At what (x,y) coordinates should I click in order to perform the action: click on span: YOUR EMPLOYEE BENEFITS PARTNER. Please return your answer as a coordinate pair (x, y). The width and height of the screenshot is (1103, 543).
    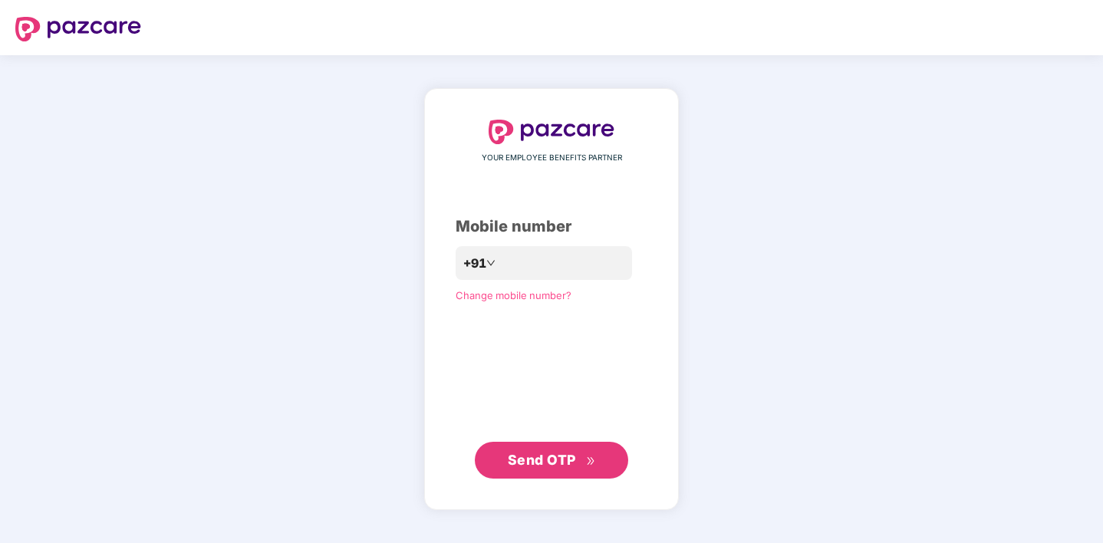
    Looking at the image, I should click on (552, 158).